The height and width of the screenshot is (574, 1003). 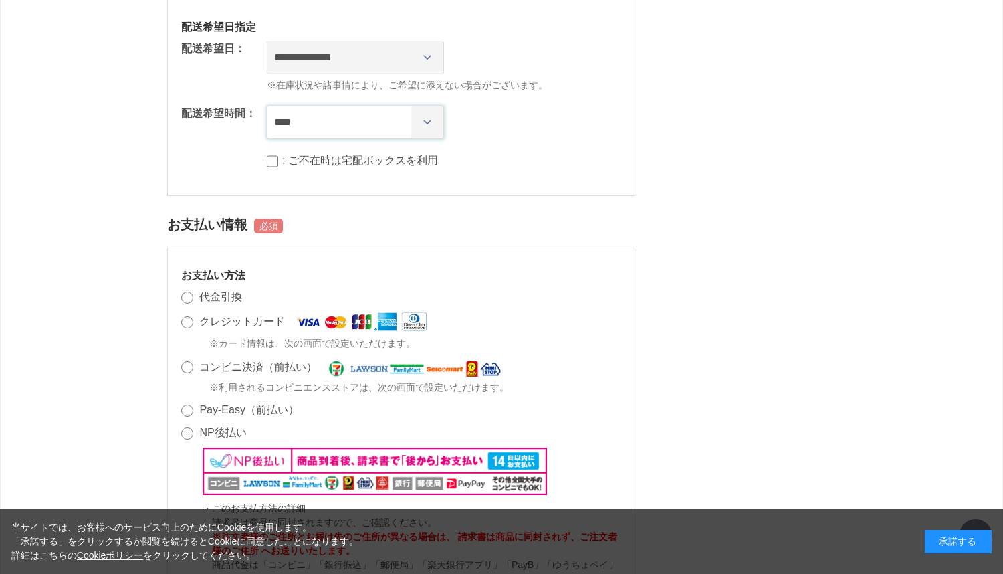 I want to click on span: ※在庫状況や諸事情により、ご希望に添えない場合がございます。, so click(x=444, y=85).